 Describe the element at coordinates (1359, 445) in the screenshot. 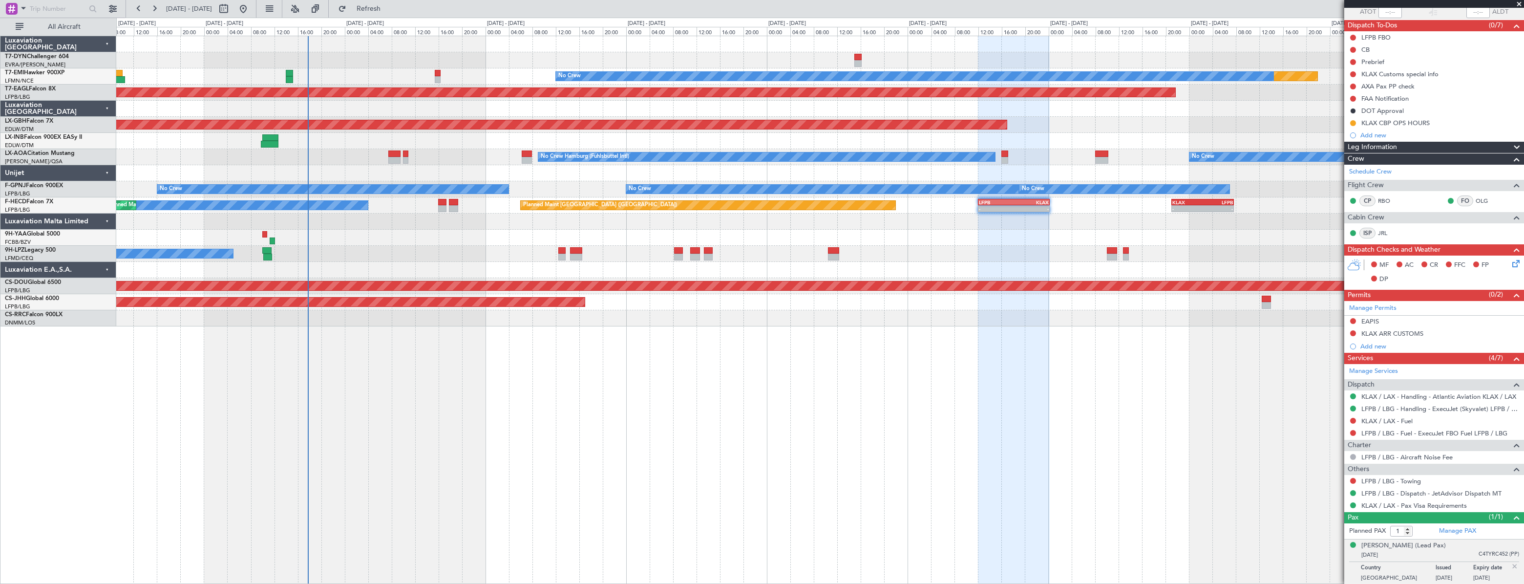

I see `span: Charter` at that location.